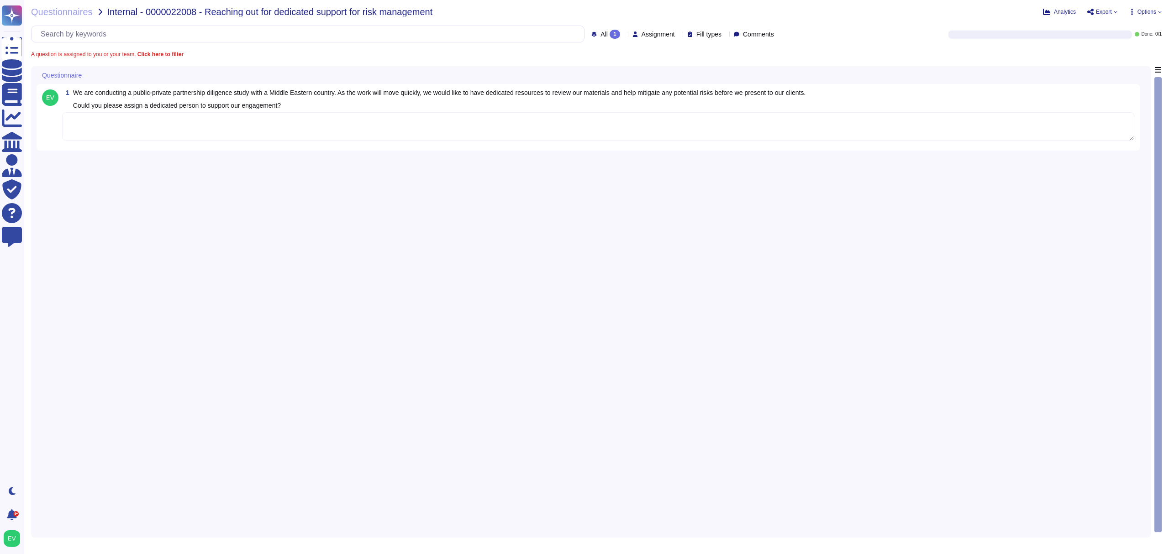 Image resolution: width=1169 pixels, height=554 pixels. Describe the element at coordinates (66, 93) in the screenshot. I see `span: 1` at that location.